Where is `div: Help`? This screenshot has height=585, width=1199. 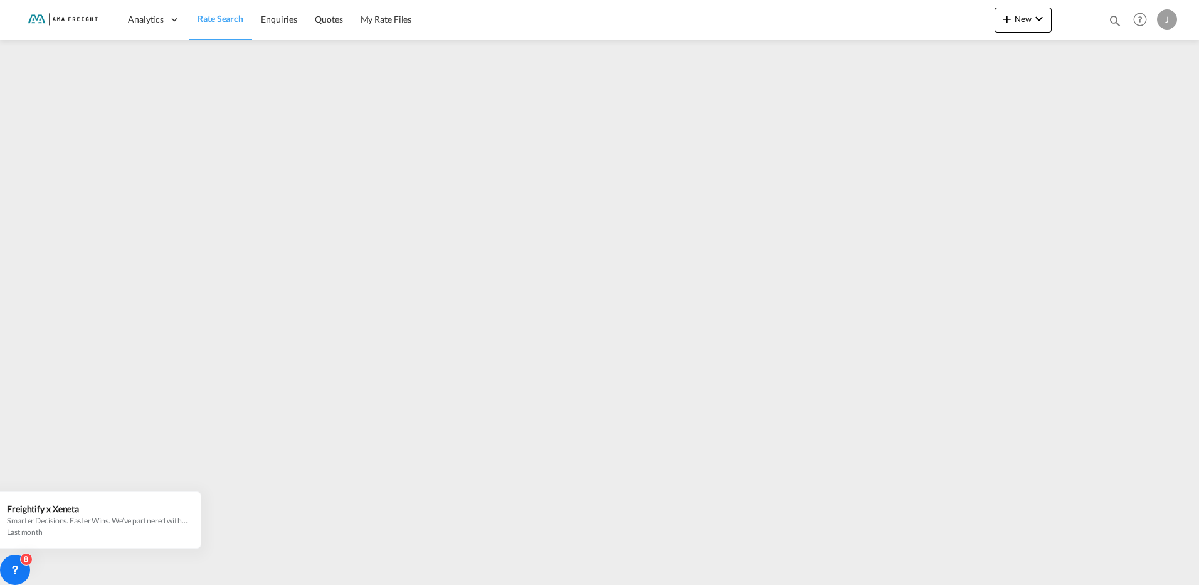 div: Help is located at coordinates (1143, 20).